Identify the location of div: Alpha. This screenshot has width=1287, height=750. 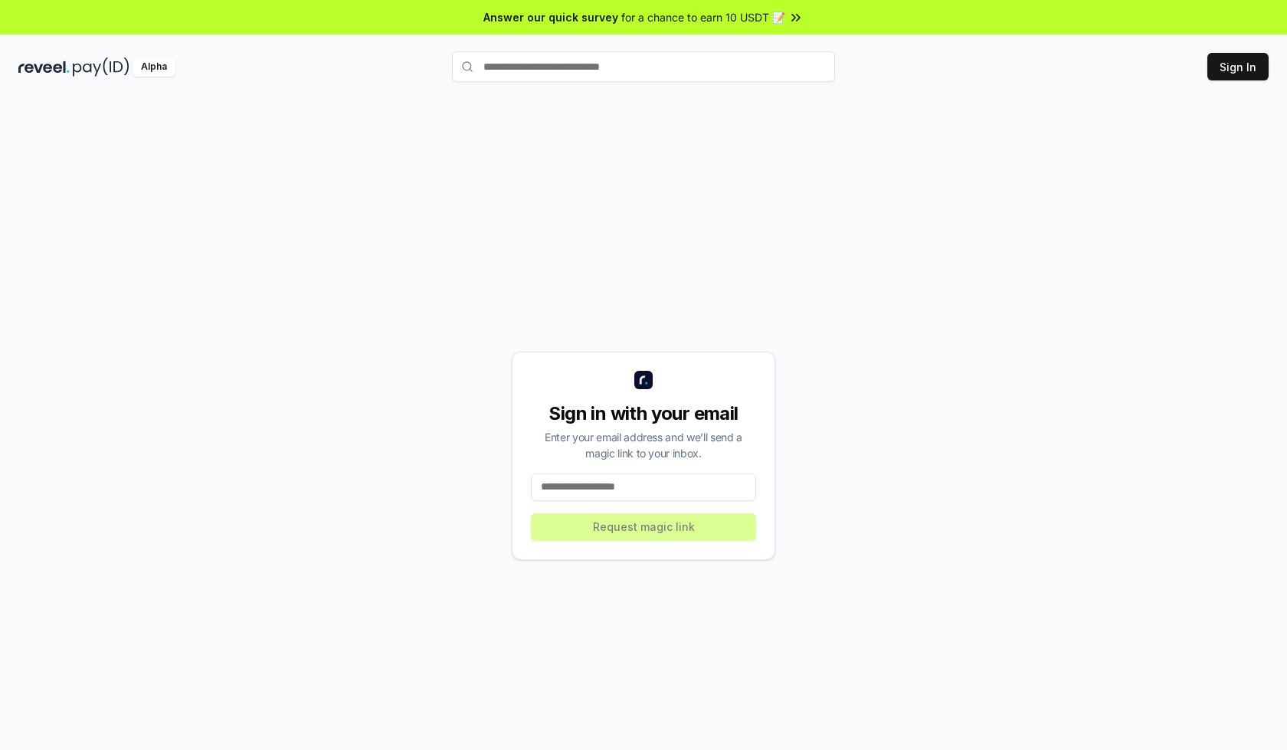
(154, 67).